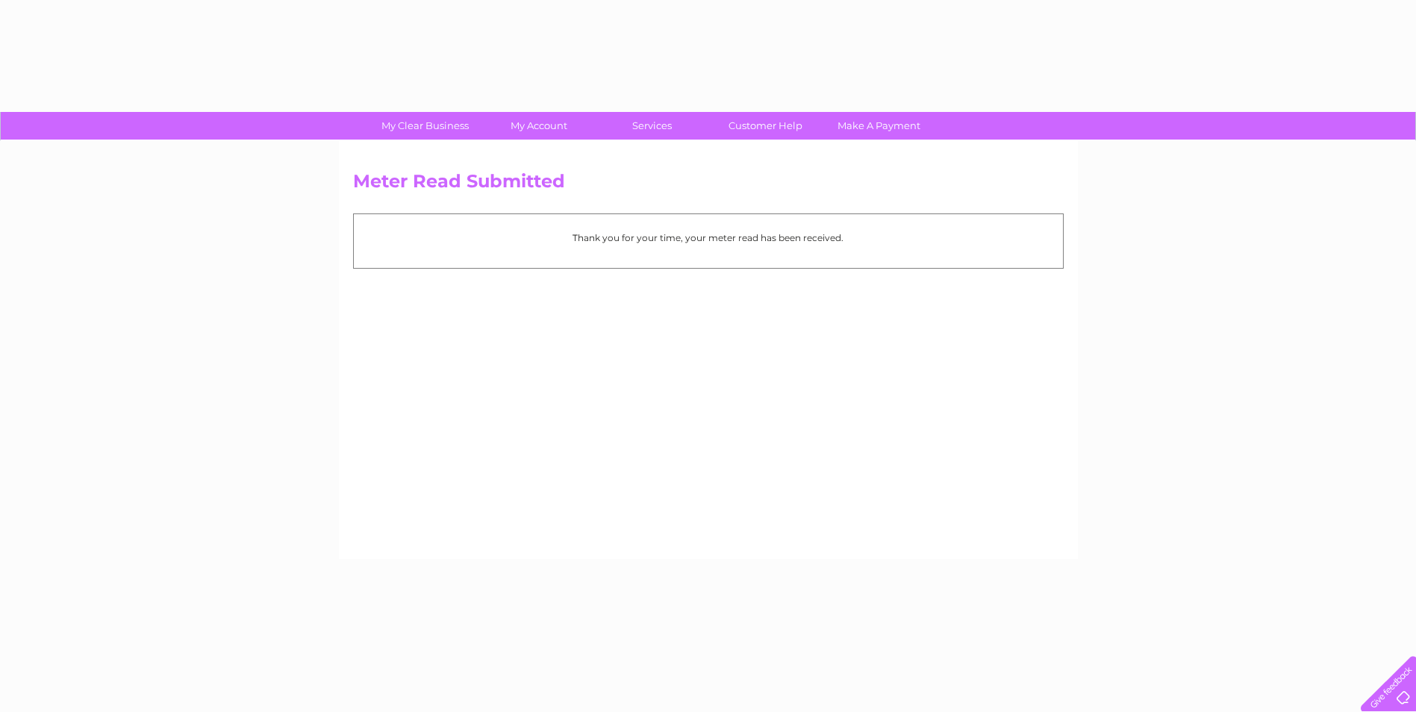 The width and height of the screenshot is (1416, 712). What do you see at coordinates (425, 125) in the screenshot?
I see `a: My Clear Business` at bounding box center [425, 125].